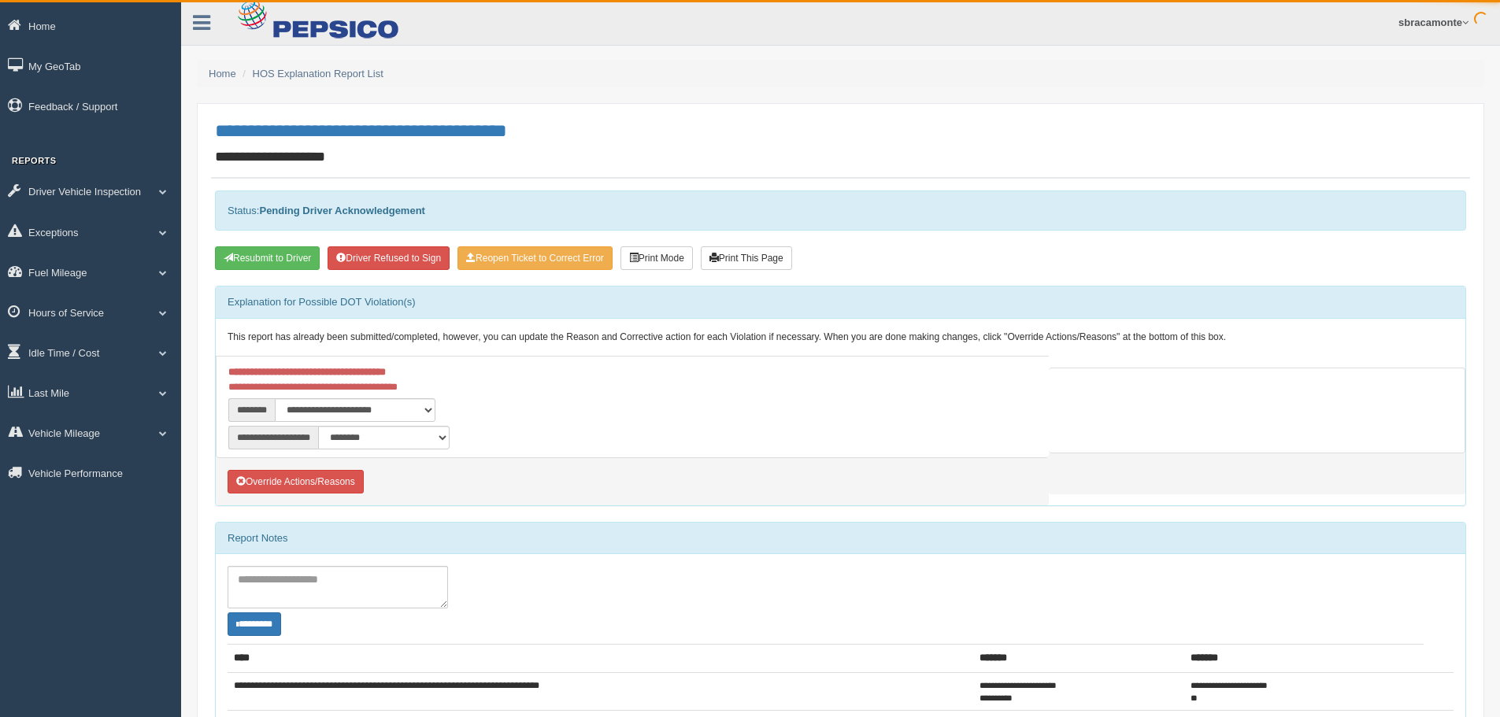 The width and height of the screenshot is (1500, 717). What do you see at coordinates (295, 482) in the screenshot?
I see `button: Override Logged Reason/Action` at bounding box center [295, 482].